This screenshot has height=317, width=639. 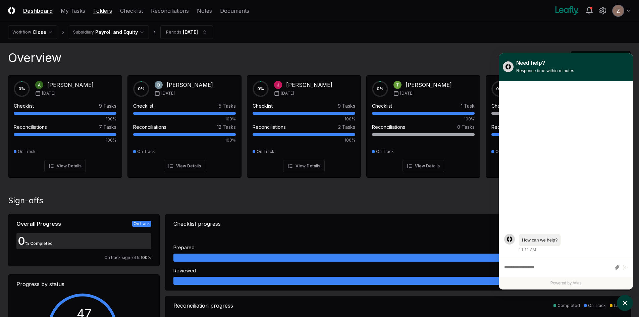 What do you see at coordinates (84, 32) in the screenshot?
I see `div: Subsidiary` at bounding box center [84, 32].